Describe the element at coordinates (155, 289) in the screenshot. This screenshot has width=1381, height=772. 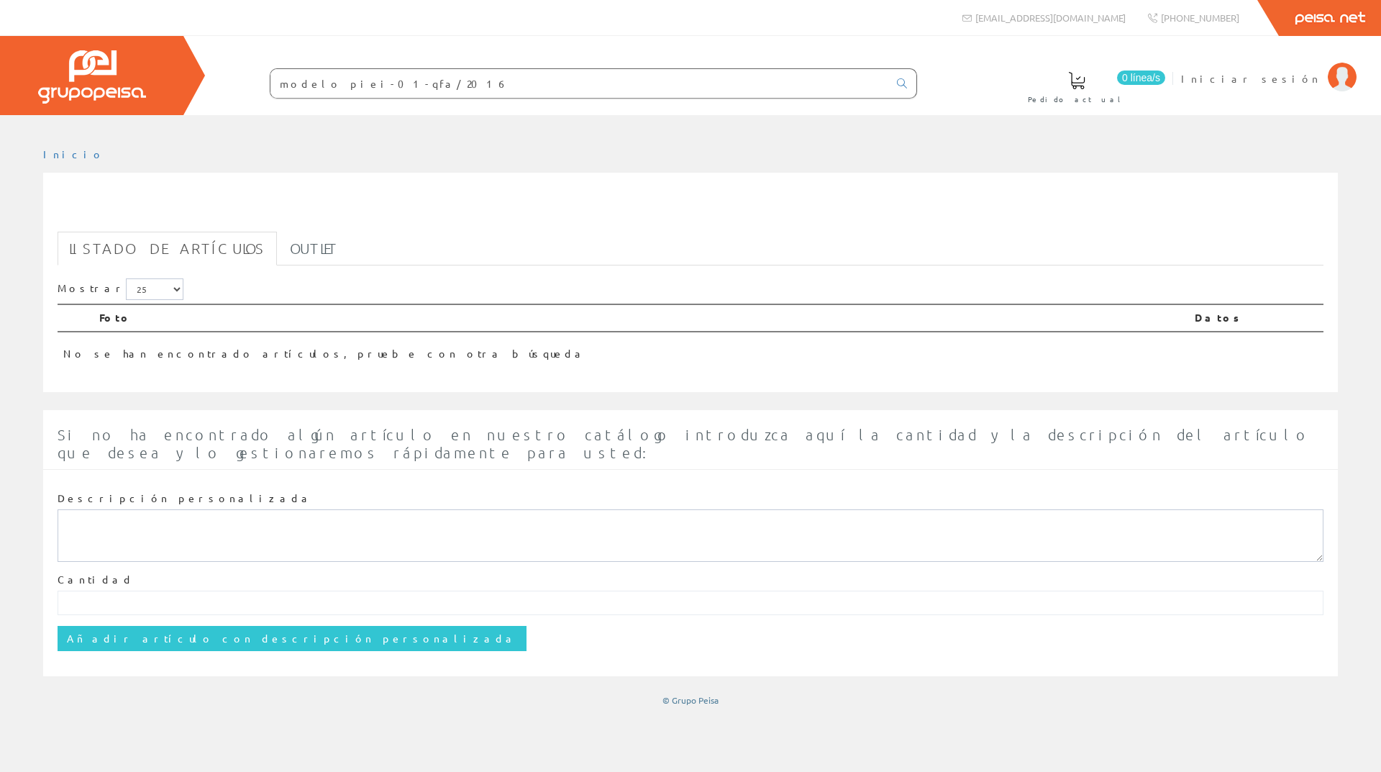
I see `select: Mostrar` at that location.